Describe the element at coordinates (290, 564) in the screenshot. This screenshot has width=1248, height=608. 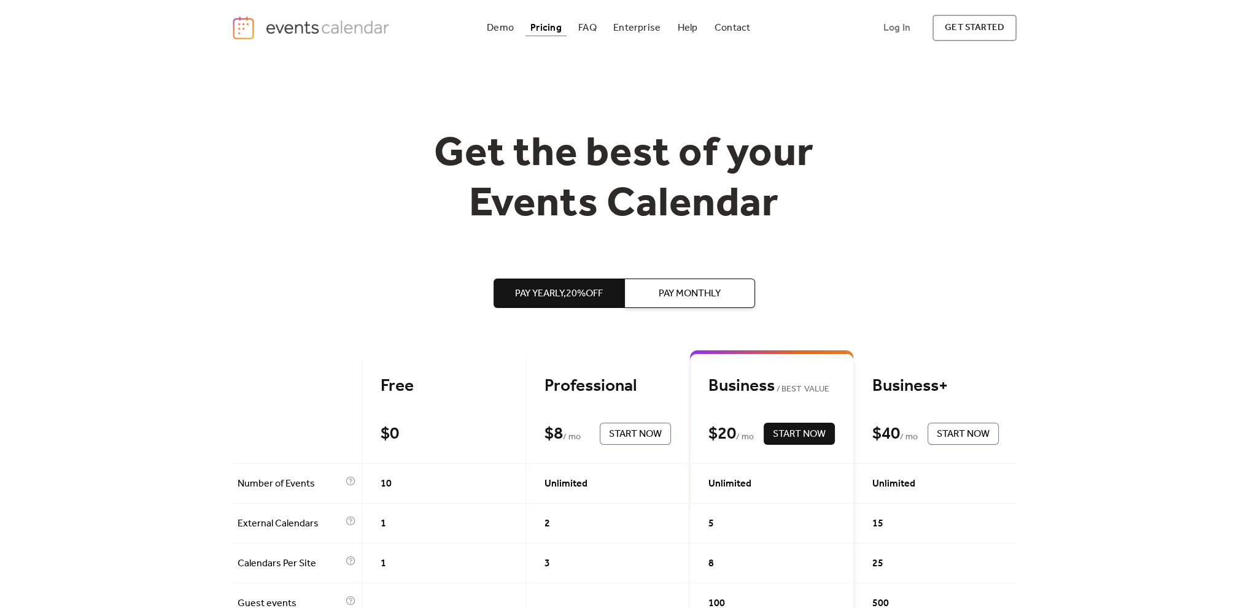
I see `span: Calendars Per Site` at that location.